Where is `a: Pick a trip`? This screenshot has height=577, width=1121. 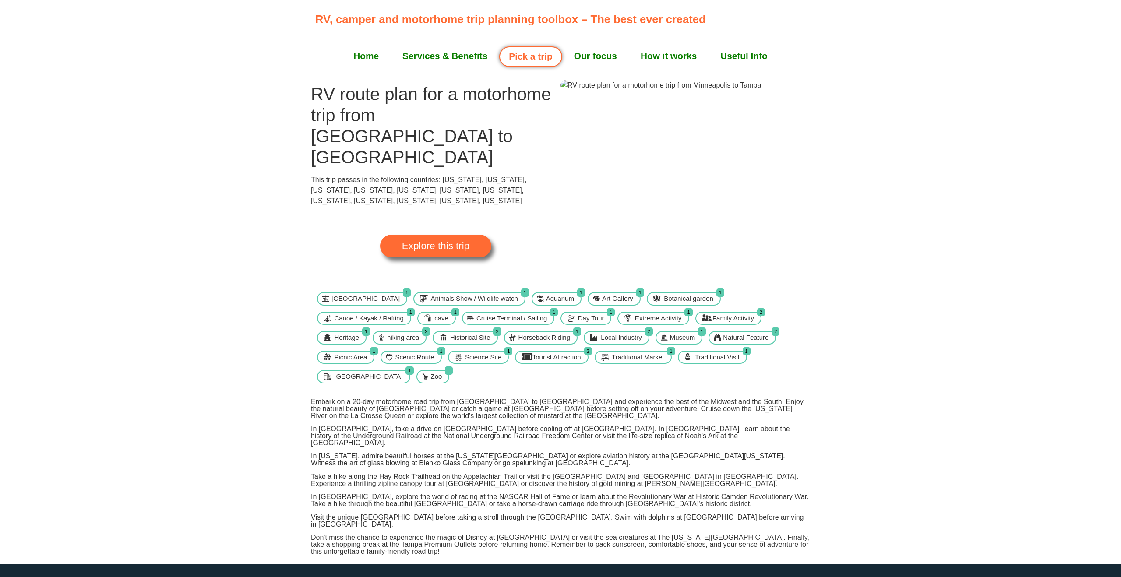
a: Pick a trip is located at coordinates (530, 56).